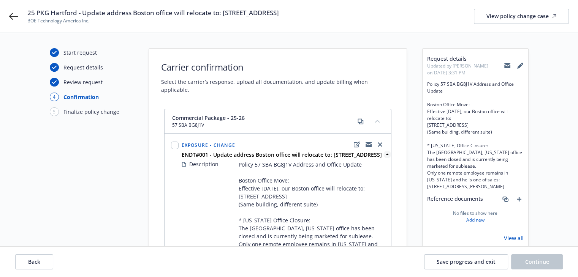 The image size is (578, 277). What do you see at coordinates (81, 97) in the screenshot?
I see `div: Confirmation` at bounding box center [81, 97].